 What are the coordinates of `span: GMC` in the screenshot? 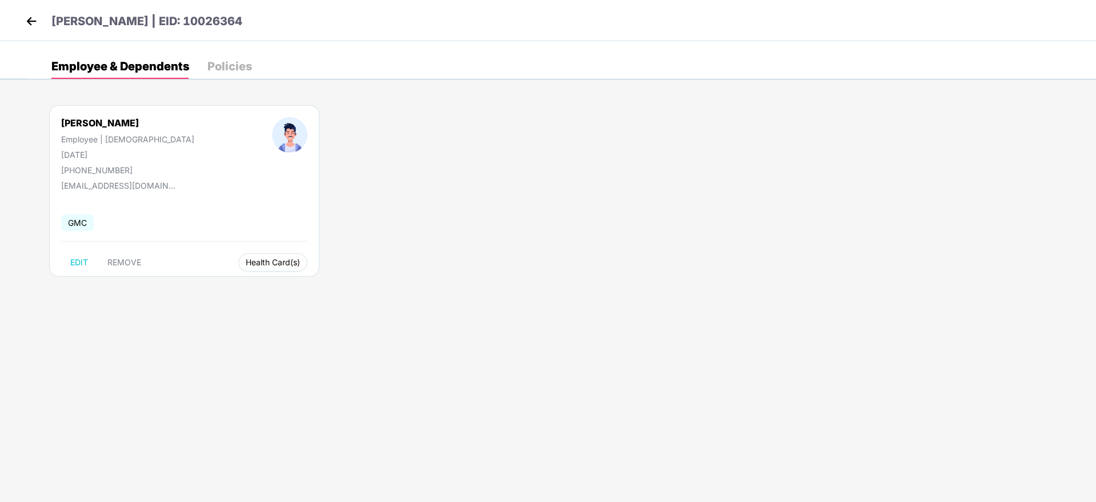 It's located at (77, 222).